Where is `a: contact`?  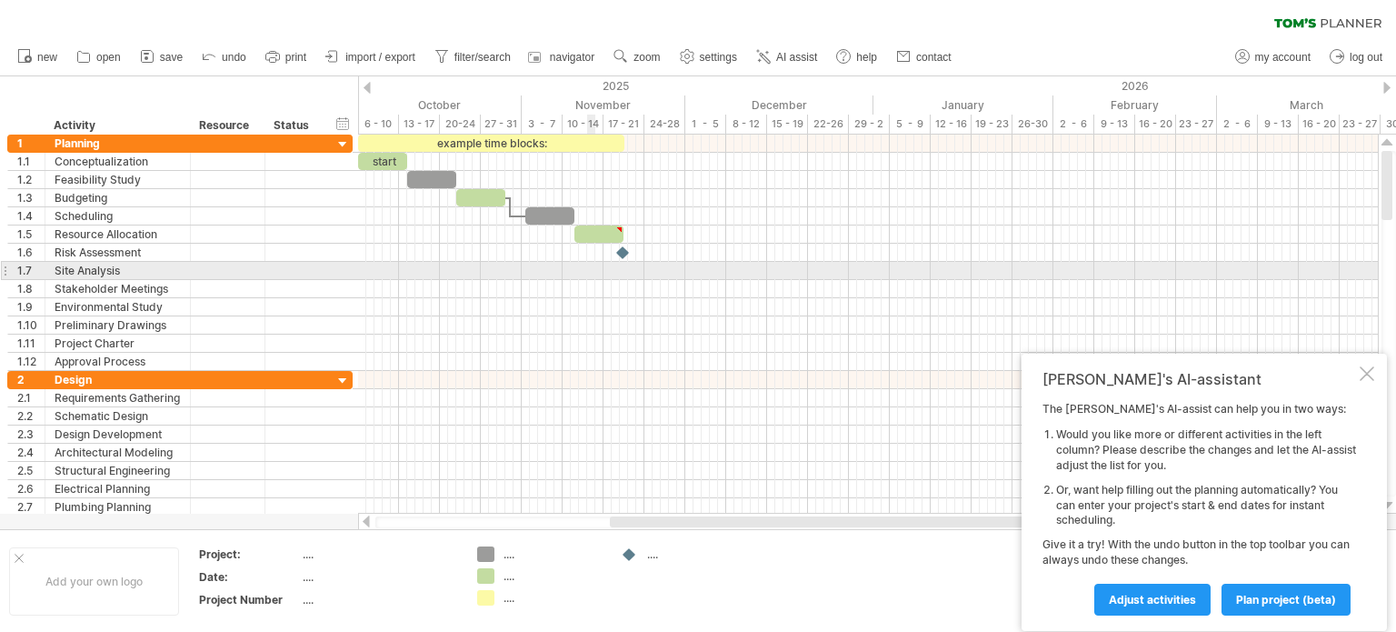 a: contact is located at coordinates (924, 57).